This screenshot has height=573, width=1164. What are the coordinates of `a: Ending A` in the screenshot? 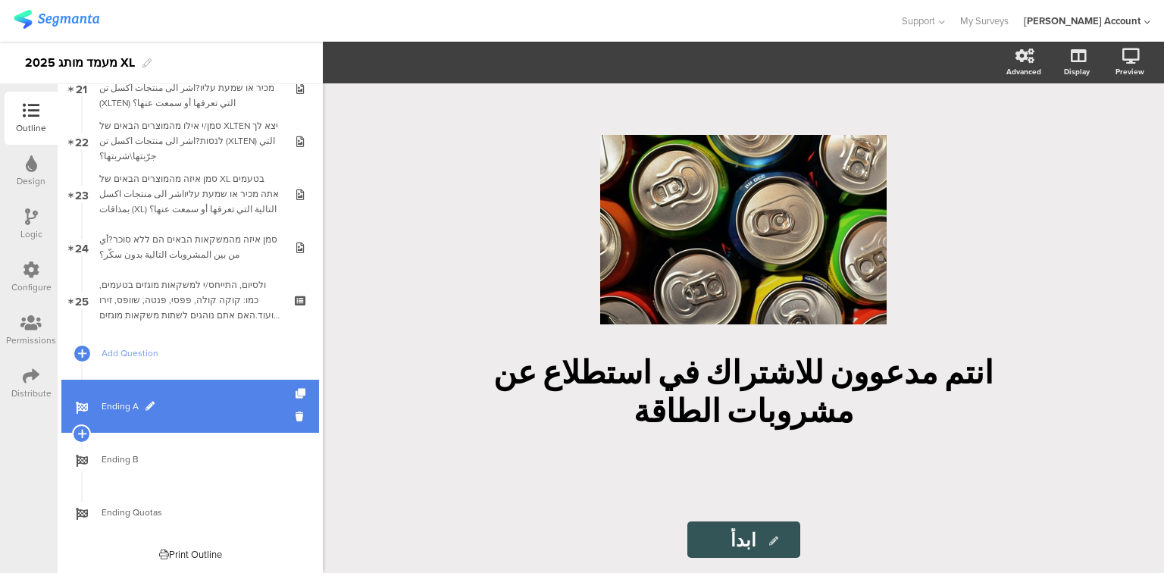 It's located at (190, 406).